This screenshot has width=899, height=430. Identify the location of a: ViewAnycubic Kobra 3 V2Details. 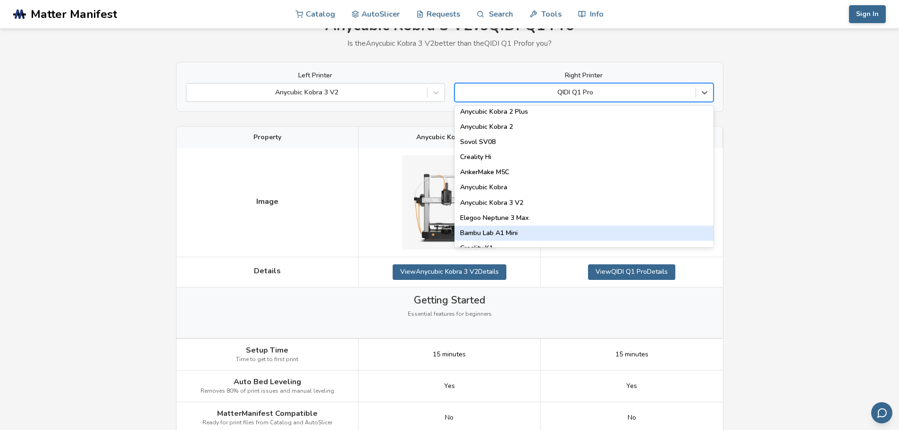
(449, 272).